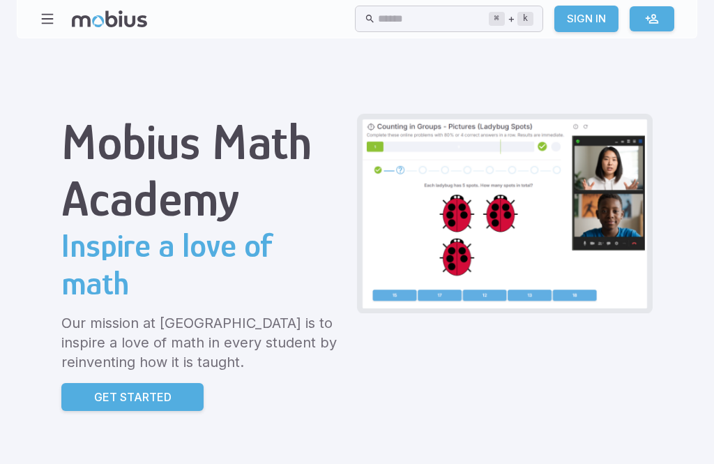 The image size is (714, 464). What do you see at coordinates (204, 170) in the screenshot?
I see `h1: Mobius Math Academy` at bounding box center [204, 170].